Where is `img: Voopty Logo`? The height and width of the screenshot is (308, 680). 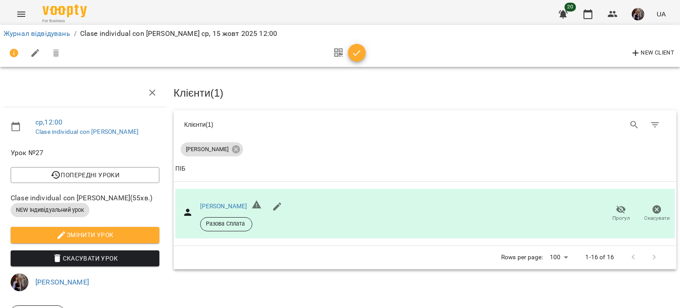
img: Voopty Logo is located at coordinates (65, 11).